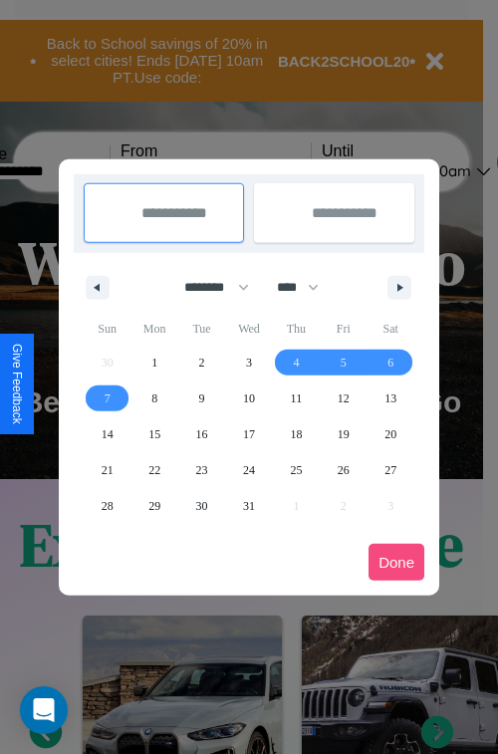  What do you see at coordinates (202, 470) in the screenshot?
I see `span: 23` at bounding box center [202, 470].